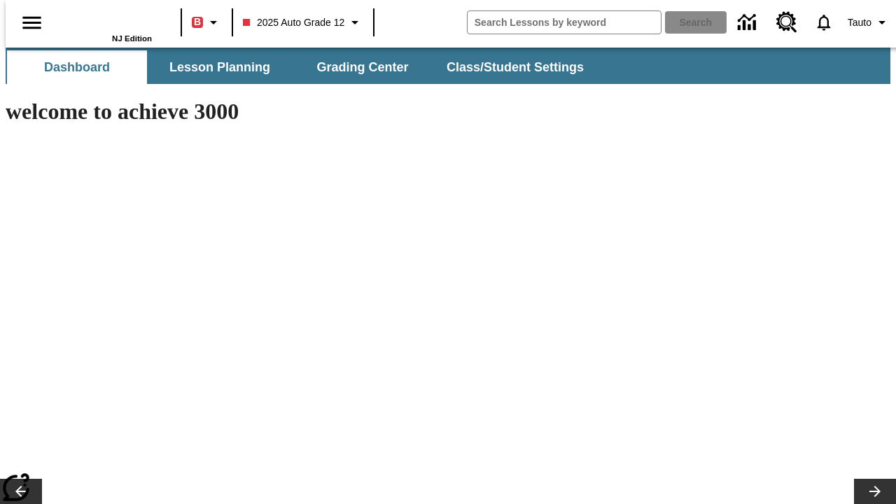  What do you see at coordinates (293, 22) in the screenshot?
I see `span: 2025 Auto Grade 12` at bounding box center [293, 22].